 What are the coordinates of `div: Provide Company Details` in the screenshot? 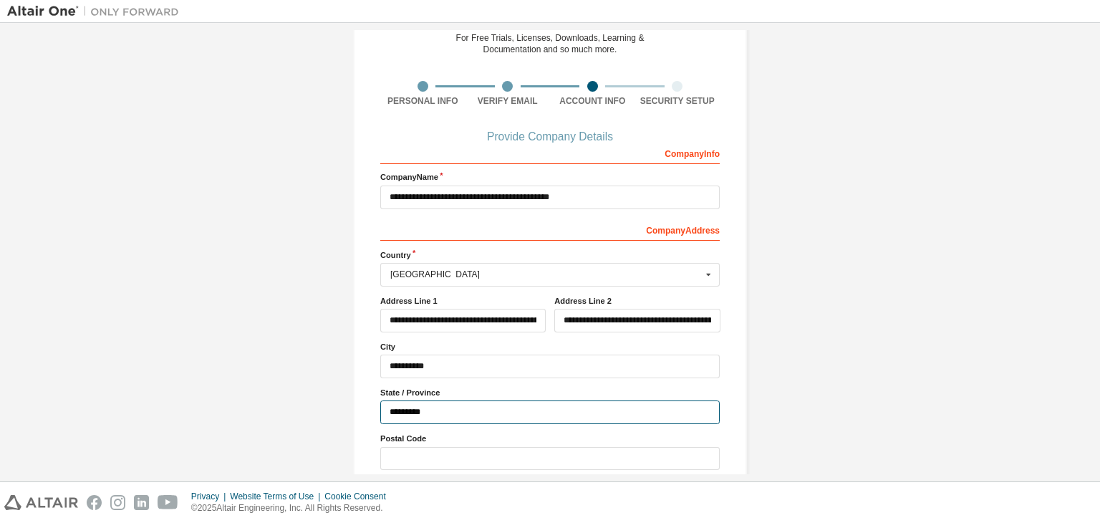 It's located at (550, 137).